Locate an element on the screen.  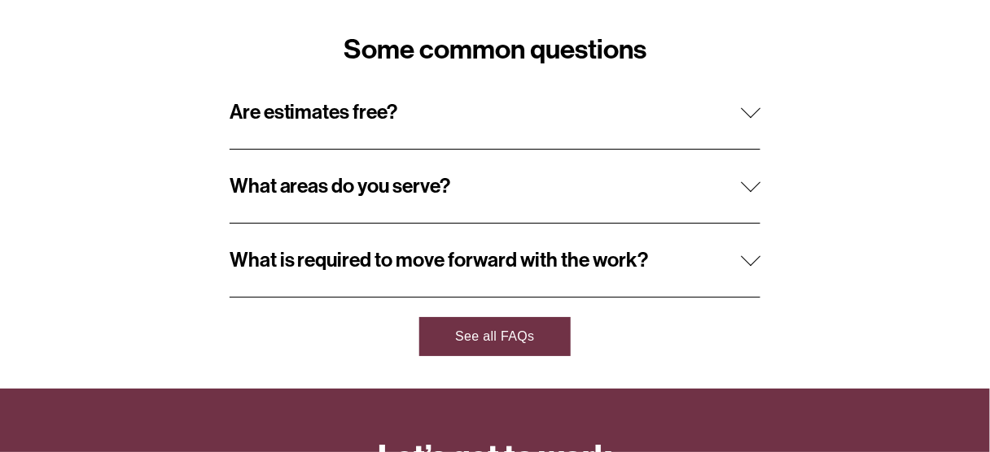
button: What is required to move forward with the work? is located at coordinates (495, 260).